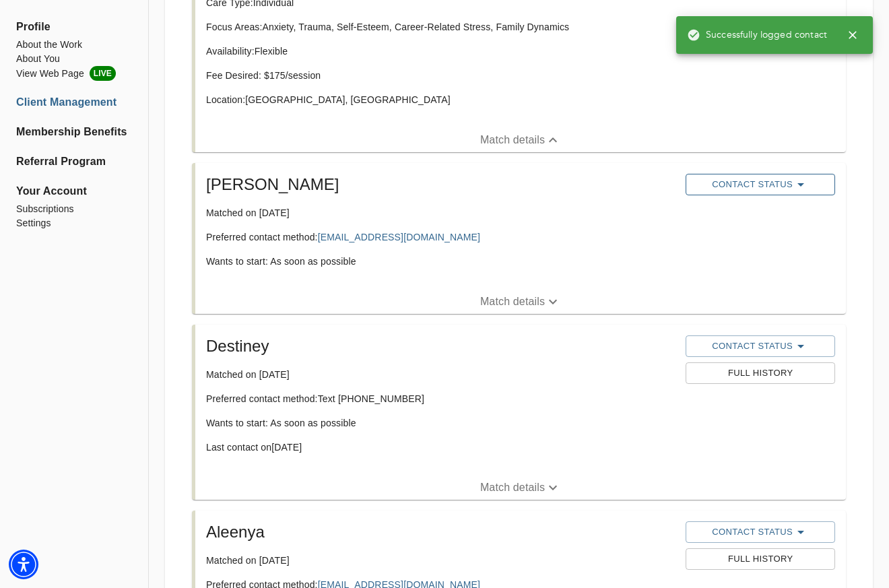 Image resolution: width=889 pixels, height=588 pixels. What do you see at coordinates (440, 51) in the screenshot?
I see `p: Availability: Flexible` at bounding box center [440, 51].